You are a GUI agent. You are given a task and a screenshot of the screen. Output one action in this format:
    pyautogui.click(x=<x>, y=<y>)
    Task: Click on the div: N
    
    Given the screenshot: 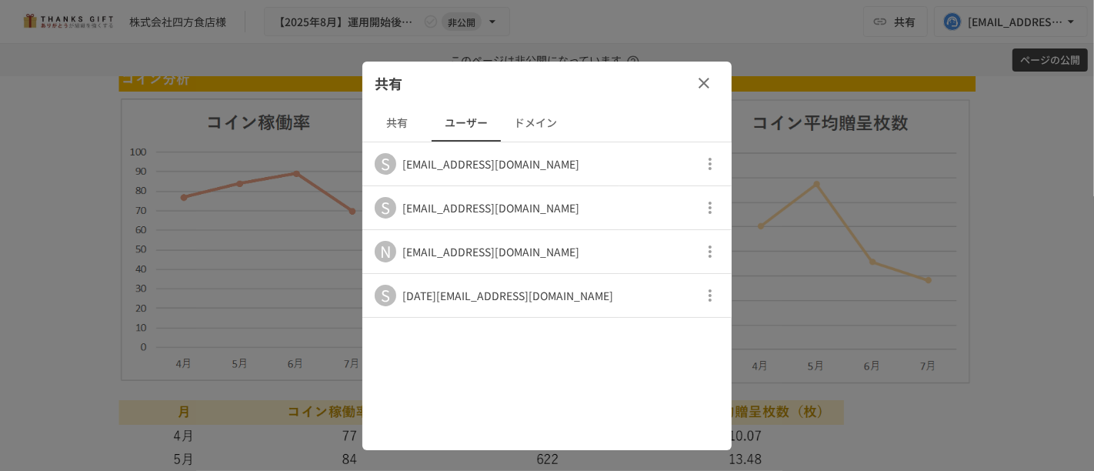 What is the action you would take?
    pyautogui.click(x=386, y=252)
    